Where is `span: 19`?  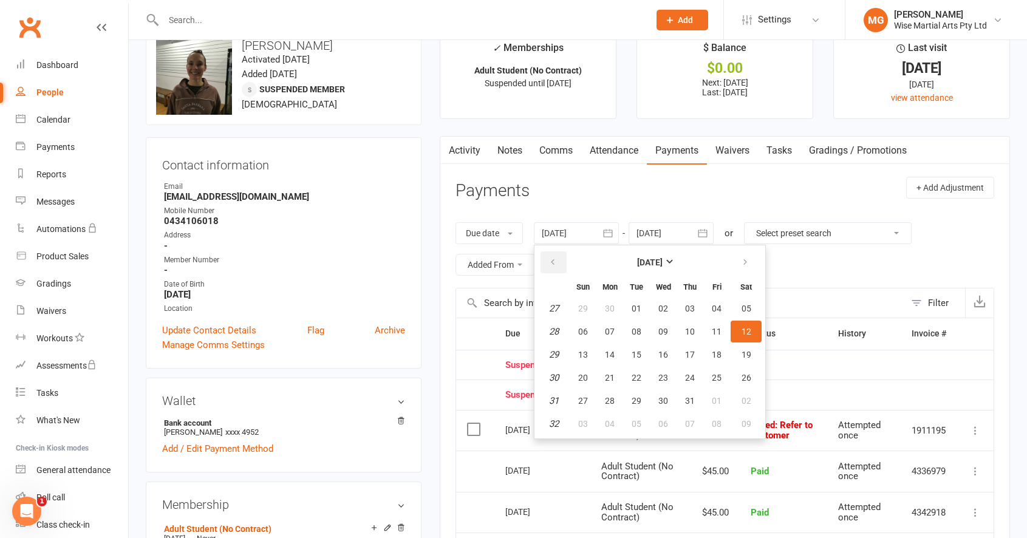 span: 19 is located at coordinates (746, 355).